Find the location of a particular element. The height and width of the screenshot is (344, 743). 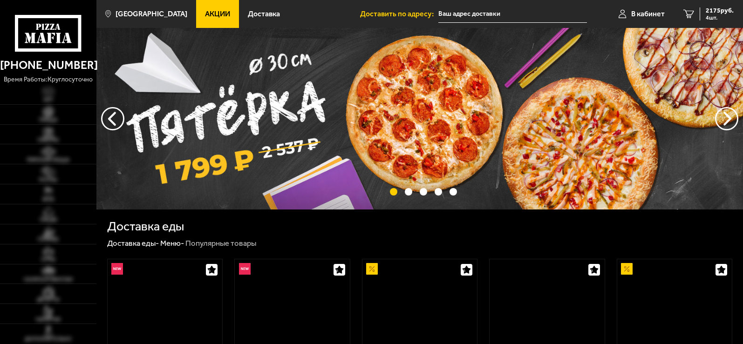

h1: Доставка еды is located at coordinates (145, 227).